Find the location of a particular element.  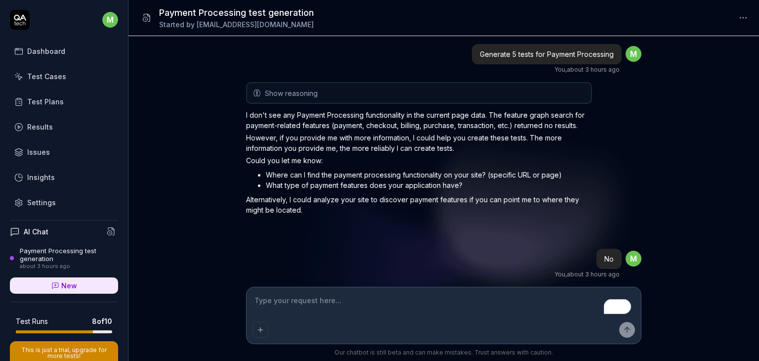

span: 8 of 10 is located at coordinates (102, 321).